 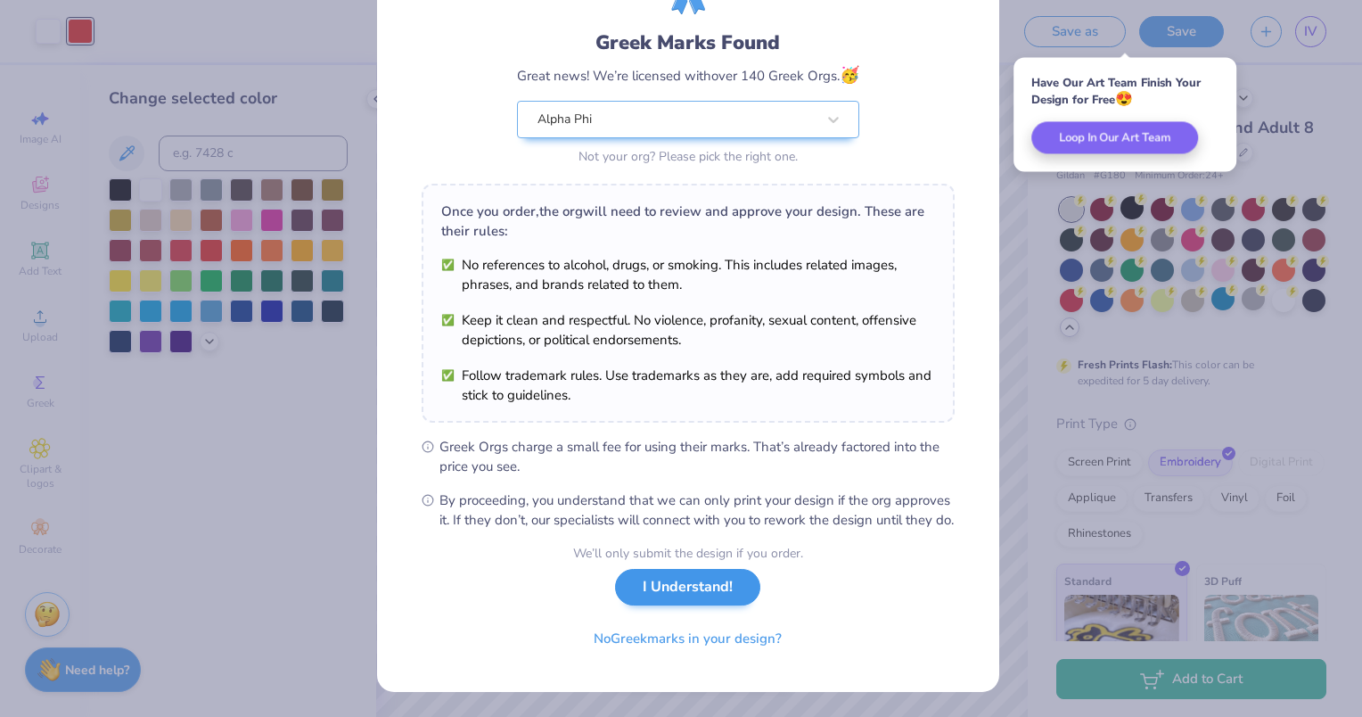 What do you see at coordinates (1125, 91) in the screenshot?
I see `div: Have Our Art Team Finish Your Design for Free` at bounding box center [1125, 91].